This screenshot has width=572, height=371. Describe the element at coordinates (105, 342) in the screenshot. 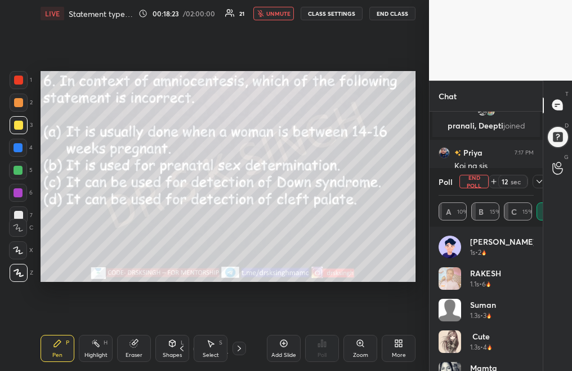

I see `div: H` at that location.